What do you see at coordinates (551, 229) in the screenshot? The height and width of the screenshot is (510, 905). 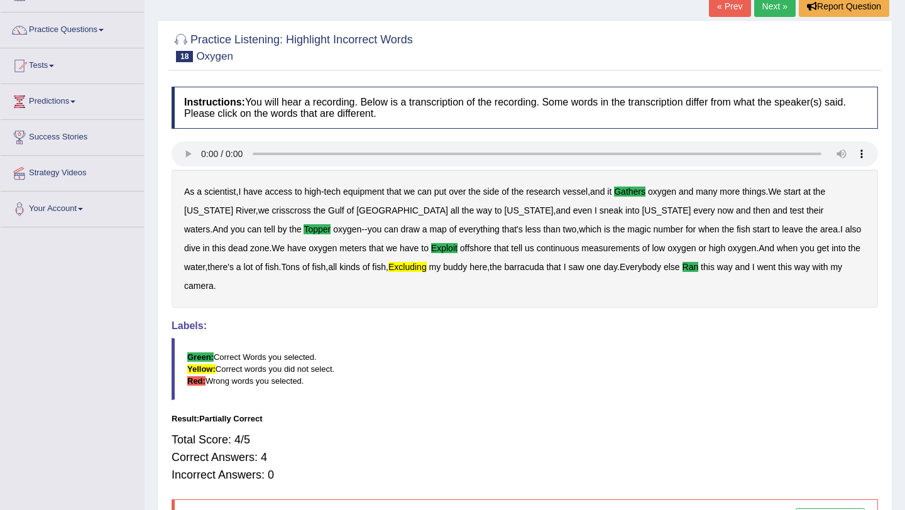 I see `b: than` at bounding box center [551, 229].